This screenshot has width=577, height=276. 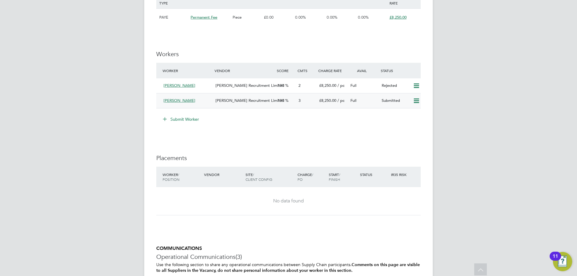 I want to click on div: Start, so click(x=343, y=177).